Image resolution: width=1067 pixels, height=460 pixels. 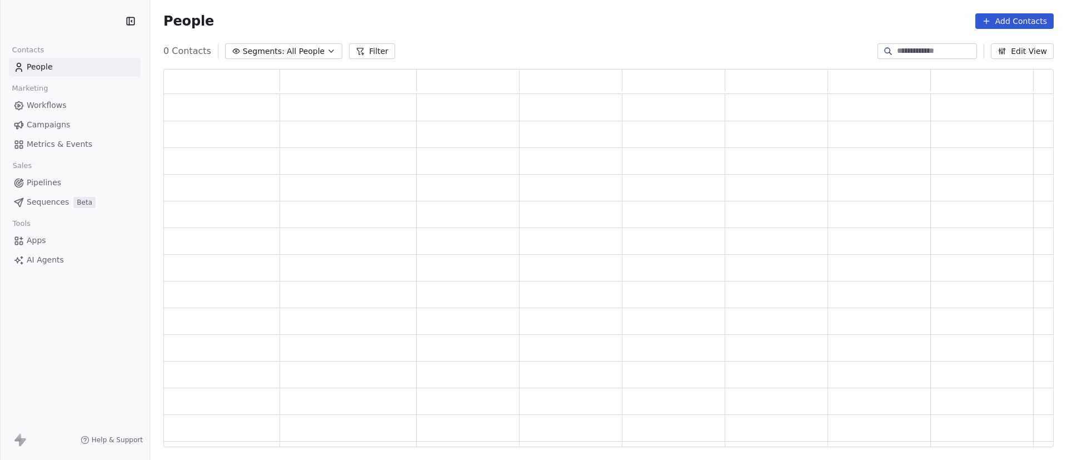 I want to click on a: Apps, so click(x=74, y=240).